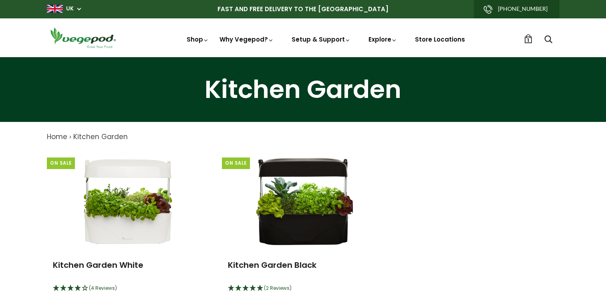 Image resolution: width=606 pixels, height=295 pixels. What do you see at coordinates (303, 289) in the screenshot?
I see `div: 5 Stars - 2 Reviews` at bounding box center [303, 289].